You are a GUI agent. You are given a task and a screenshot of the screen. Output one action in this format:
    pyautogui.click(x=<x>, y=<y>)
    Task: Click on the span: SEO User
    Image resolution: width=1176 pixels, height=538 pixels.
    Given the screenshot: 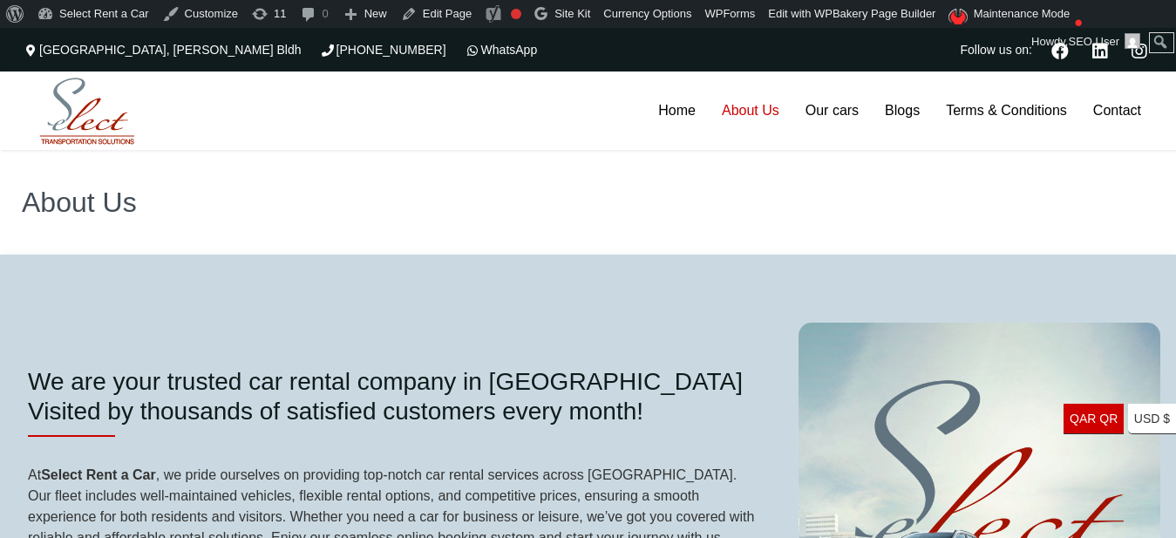 What is the action you would take?
    pyautogui.click(x=1093, y=41)
    